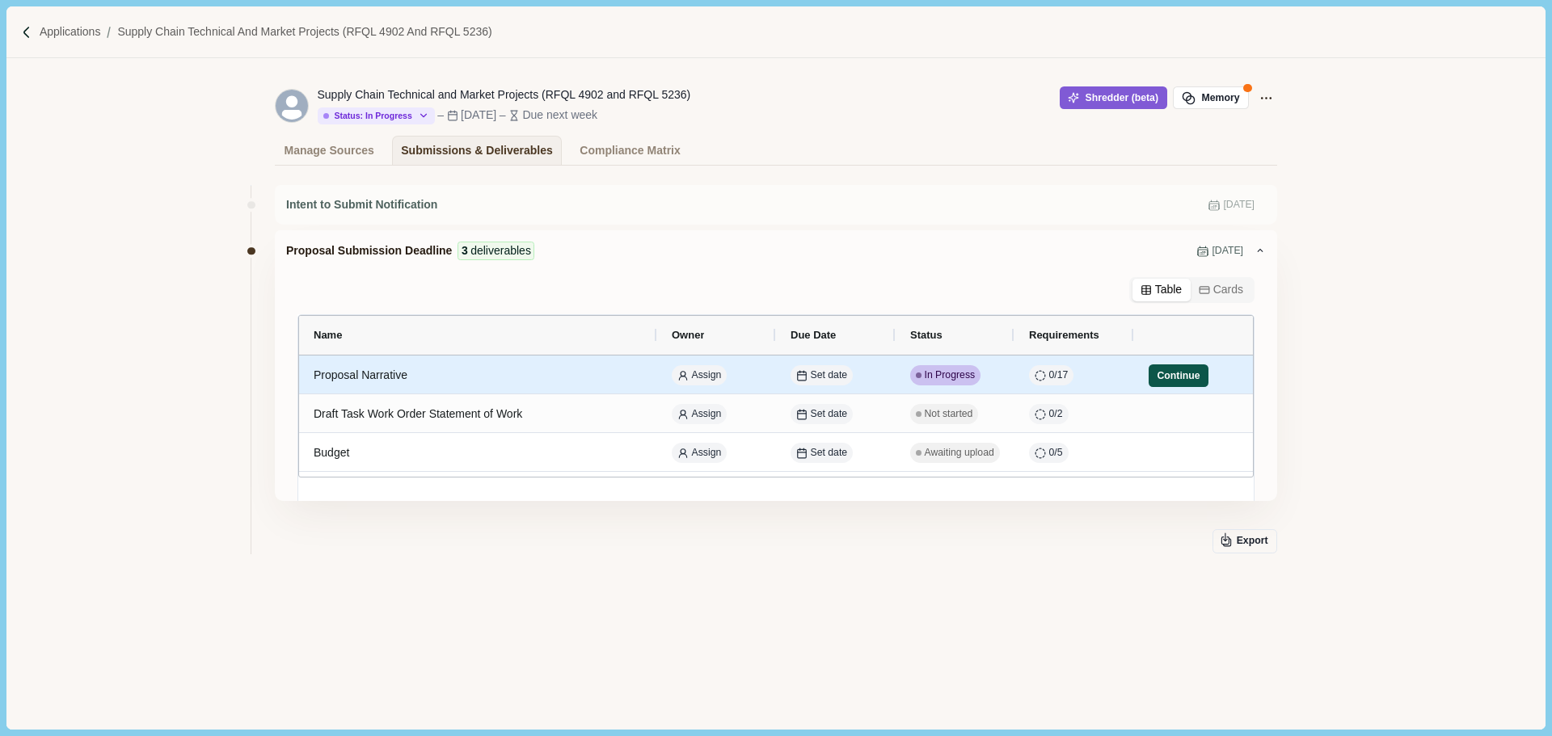 The width and height of the screenshot is (1552, 736). I want to click on span: Intent to Submit Notification, so click(361, 205).